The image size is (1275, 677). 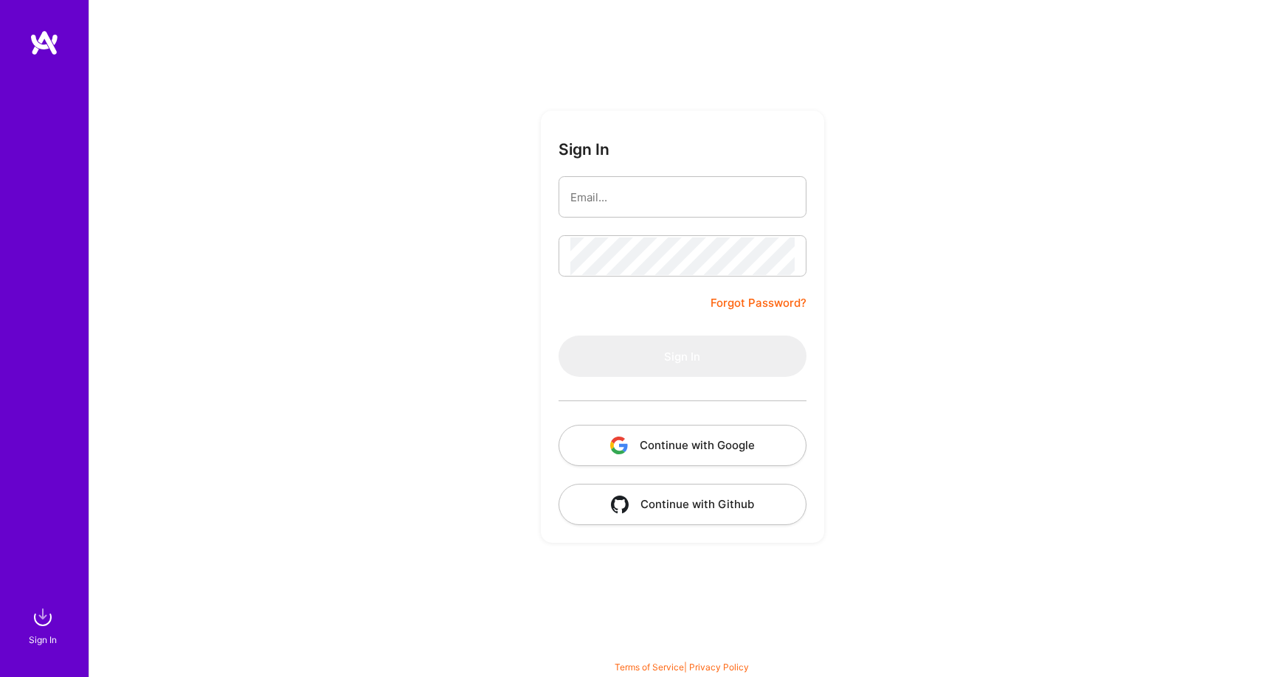 I want to click on button: Sign In, so click(x=683, y=356).